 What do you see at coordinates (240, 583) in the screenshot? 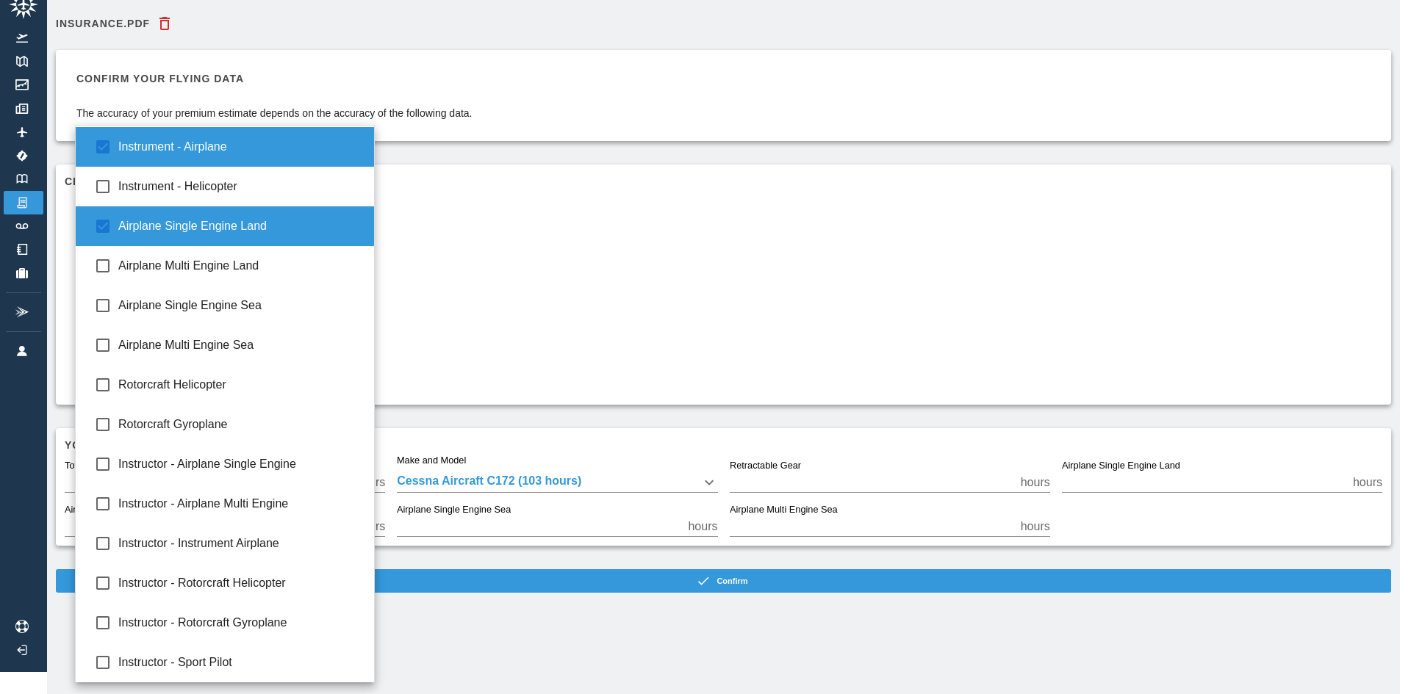
I see `span: Instructor - Rotorcraft Helicopter` at bounding box center [240, 583].